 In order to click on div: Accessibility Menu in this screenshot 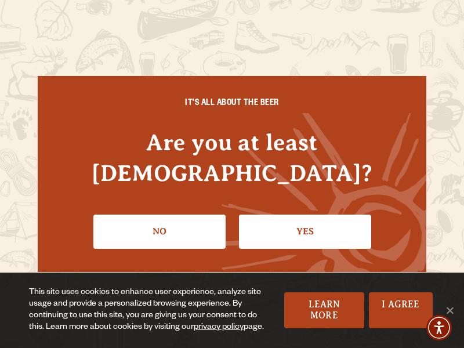, I will do `click(439, 328)`.